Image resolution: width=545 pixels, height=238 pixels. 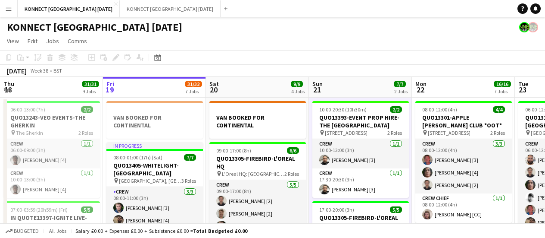 What do you see at coordinates (77, 41) in the screenshot?
I see `a: Comms` at bounding box center [77, 41].